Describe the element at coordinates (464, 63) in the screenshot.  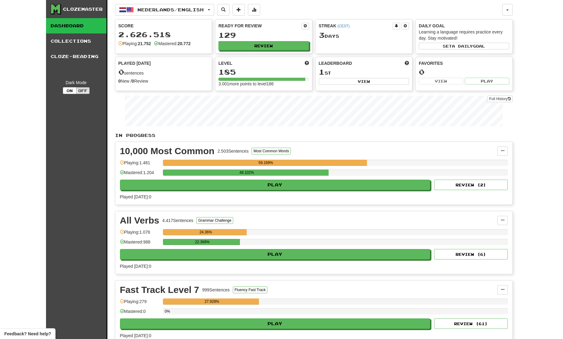
I see `div: Favorites` at that location.